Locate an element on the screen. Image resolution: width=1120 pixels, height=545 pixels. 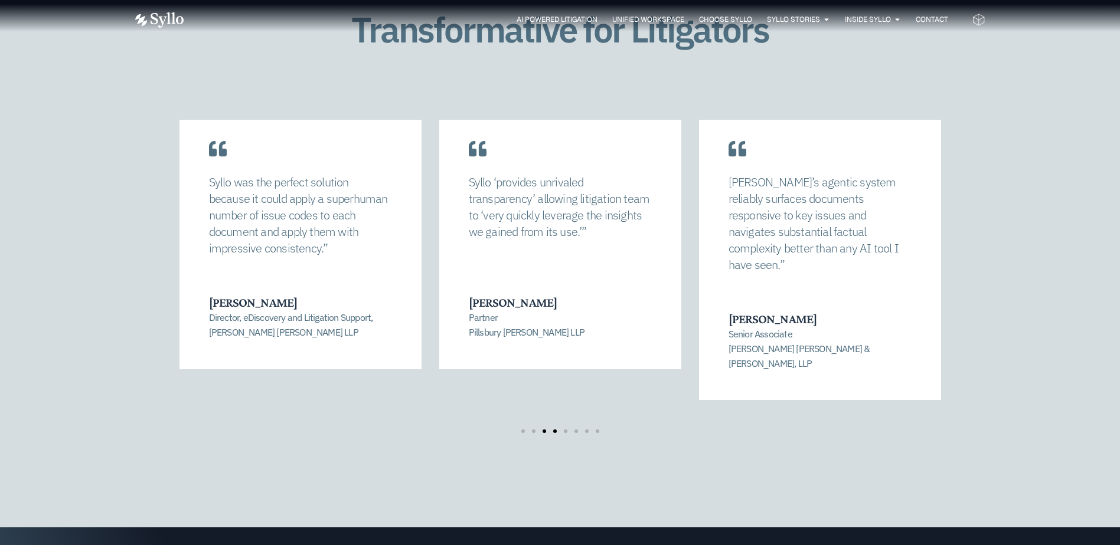
div: 4 / 8 is located at coordinates (560, 260).